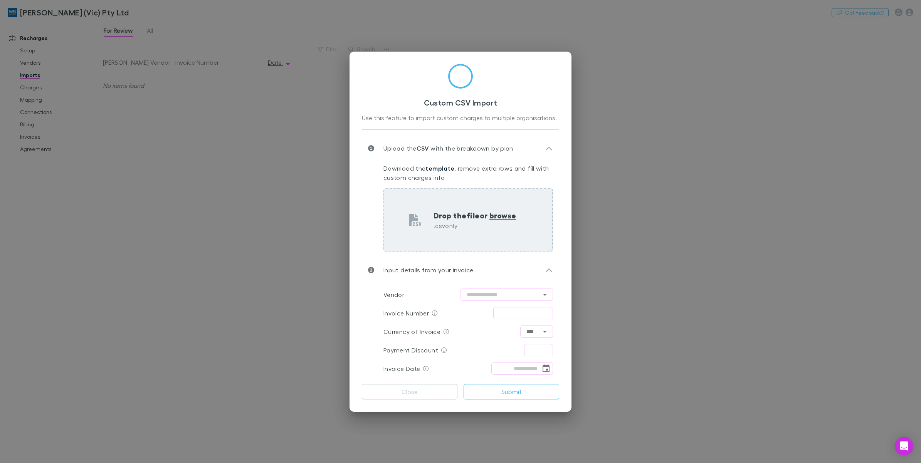  Describe the element at coordinates (412, 332) in the screenshot. I see `p: Currency of Invoice` at that location.